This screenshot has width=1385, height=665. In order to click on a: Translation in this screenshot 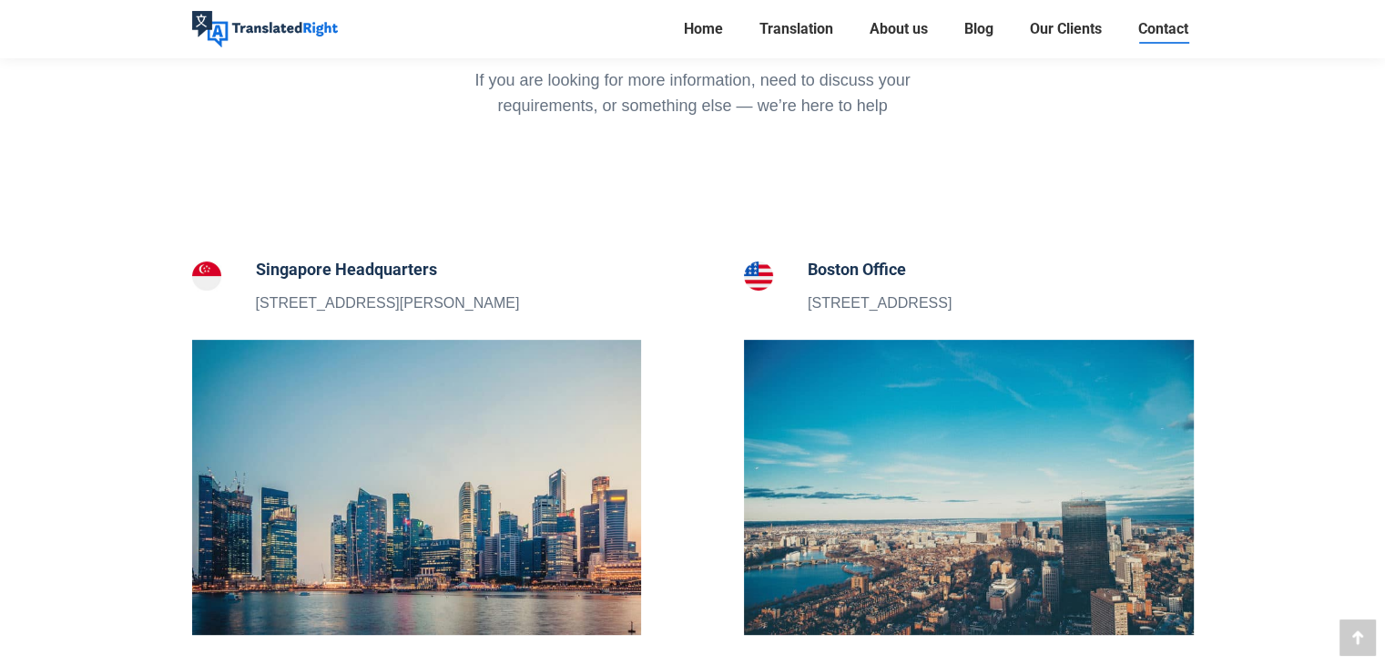, I will do `click(796, 29)`.